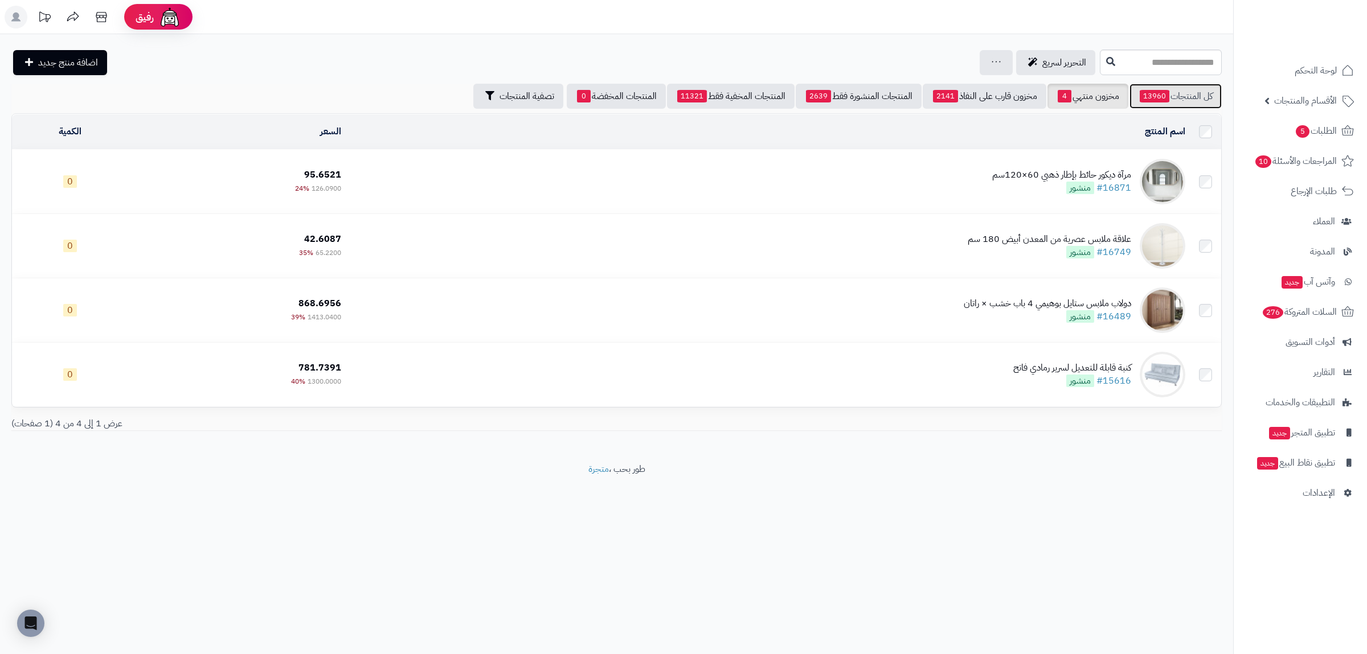 The image size is (1367, 654). Describe the element at coordinates (1295, 161) in the screenshot. I see `span: المراجعات والأسئلة` at that location.